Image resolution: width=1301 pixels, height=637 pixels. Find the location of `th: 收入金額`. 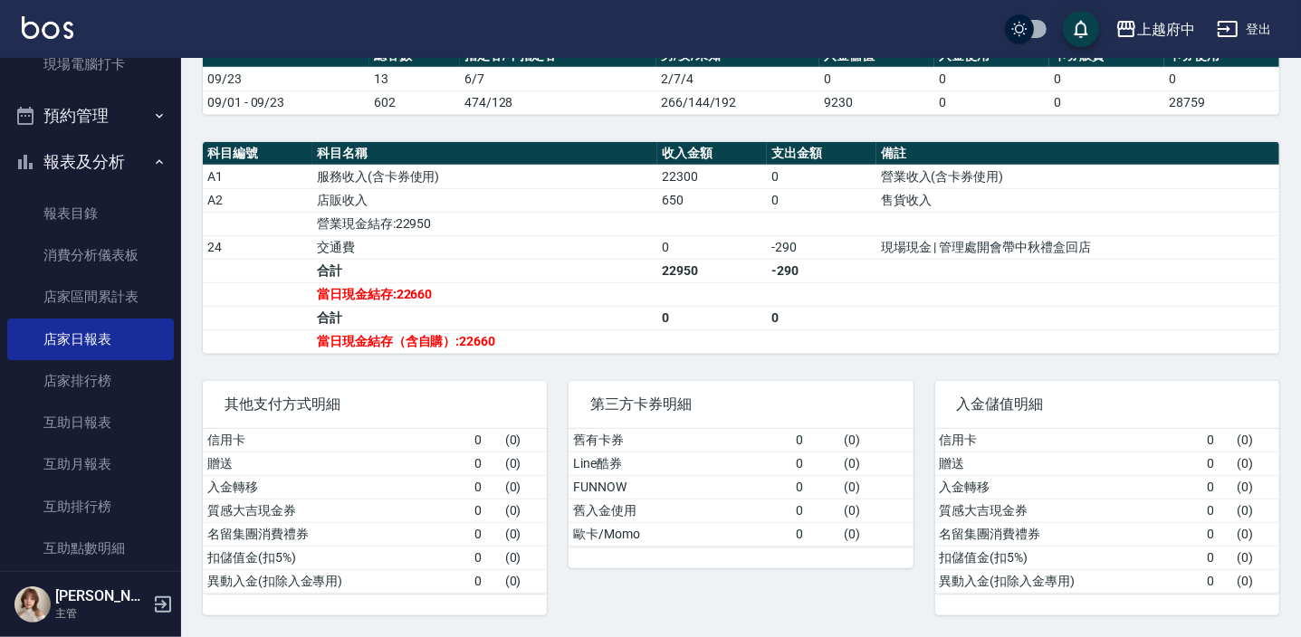

th: 收入金額 is located at coordinates (712, 154).